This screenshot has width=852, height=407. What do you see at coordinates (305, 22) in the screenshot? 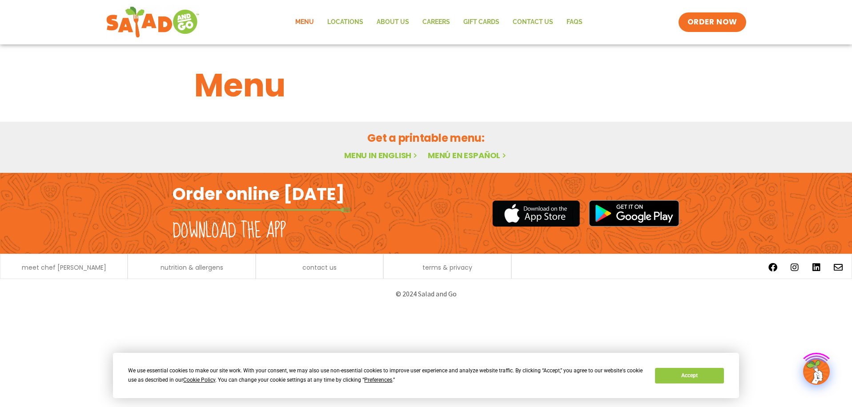
I see `a: Menu` at bounding box center [305, 22].